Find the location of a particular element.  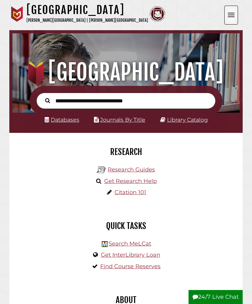

a: Databases is located at coordinates (62, 119).